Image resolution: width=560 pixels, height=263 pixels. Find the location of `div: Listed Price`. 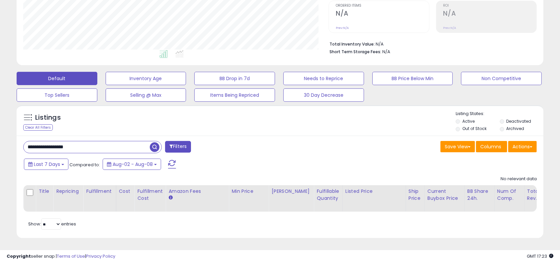

div: Listed Price is located at coordinates (374, 191).